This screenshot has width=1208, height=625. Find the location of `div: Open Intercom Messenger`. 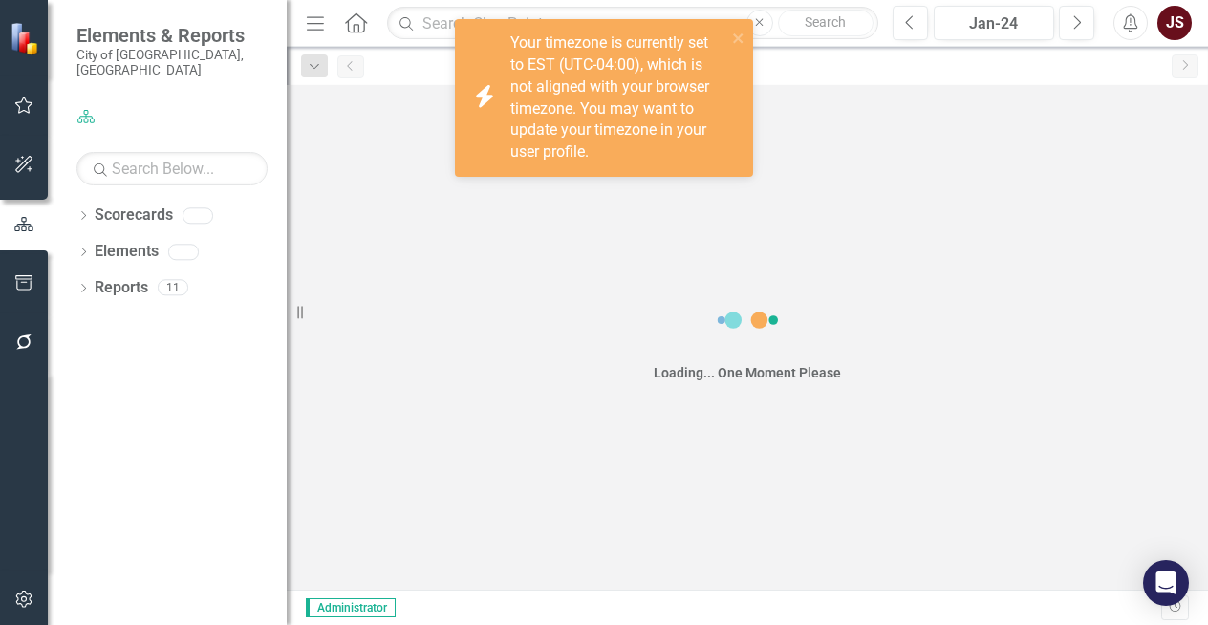

div: Open Intercom Messenger is located at coordinates (1166, 583).